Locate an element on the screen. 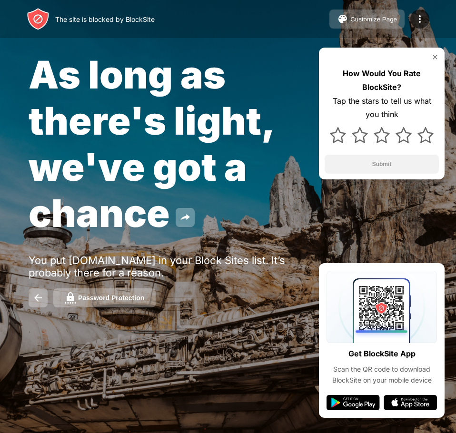 Image resolution: width=456 pixels, height=433 pixels. img: back.svg is located at coordinates (38, 298).